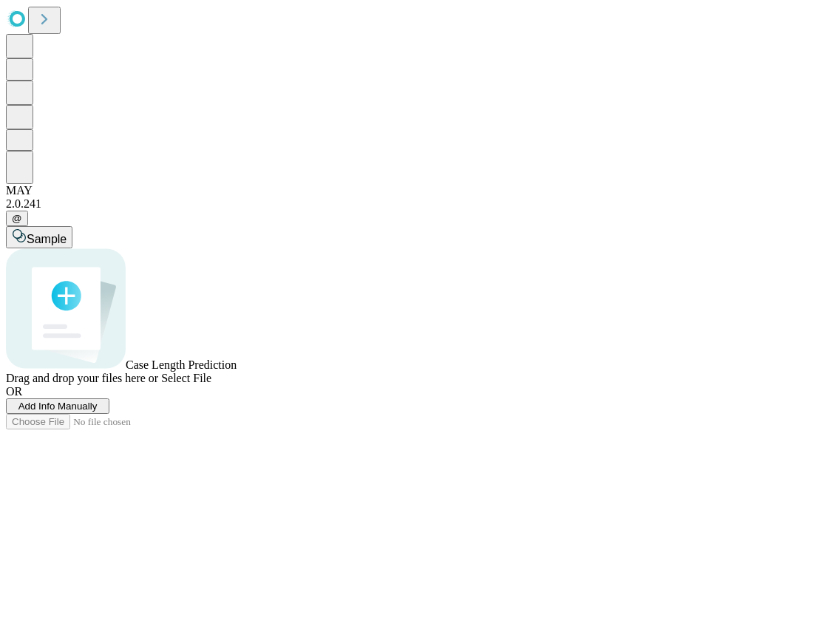  I want to click on span: Drag and drop your files here or, so click(82, 378).